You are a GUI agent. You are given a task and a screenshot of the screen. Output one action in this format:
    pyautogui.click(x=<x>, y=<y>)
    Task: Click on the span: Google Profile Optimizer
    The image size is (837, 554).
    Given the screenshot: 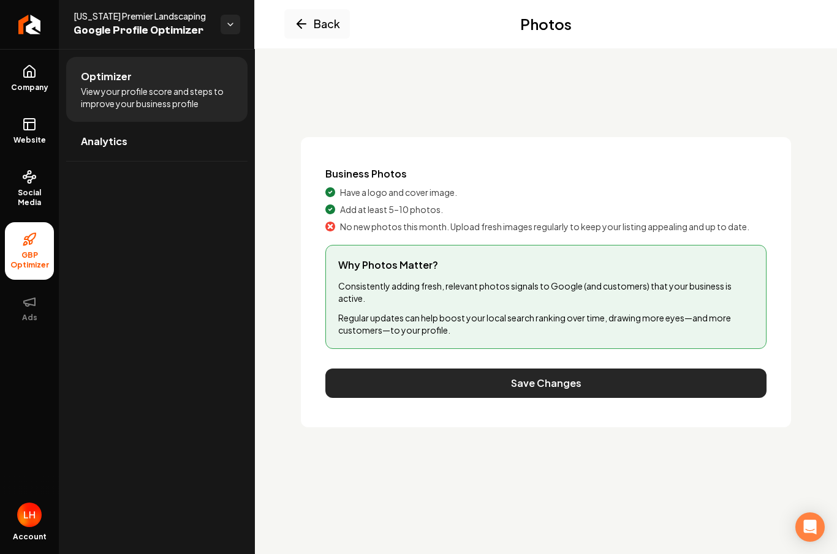 What is the action you would take?
    pyautogui.click(x=142, y=31)
    